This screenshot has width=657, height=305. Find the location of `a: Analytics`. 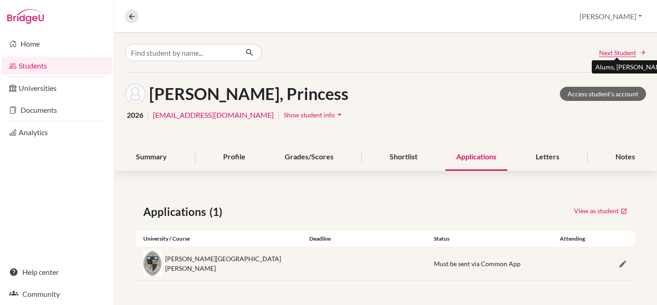

a: Analytics is located at coordinates (57, 132).